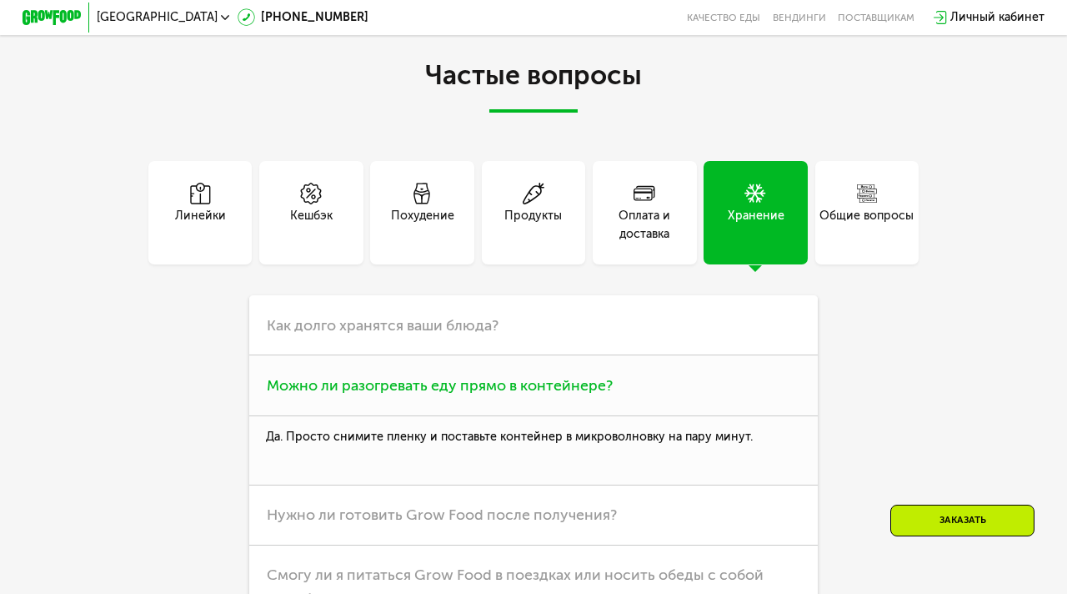 The width and height of the screenshot is (1067, 594). What do you see at coordinates (200, 224) in the screenshot?
I see `div: Линейки` at bounding box center [200, 224].